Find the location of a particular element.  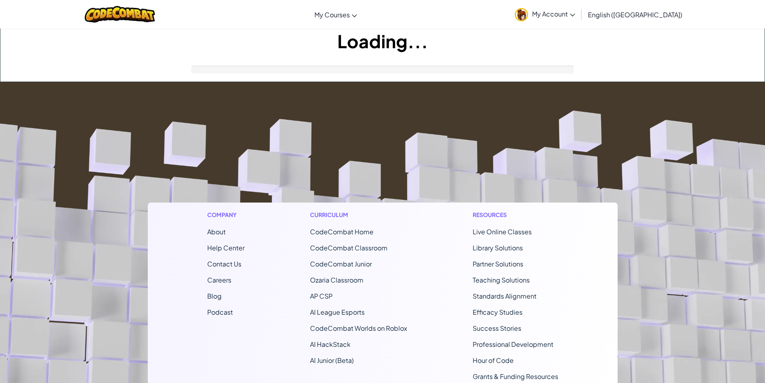

a: About is located at coordinates (216, 231).